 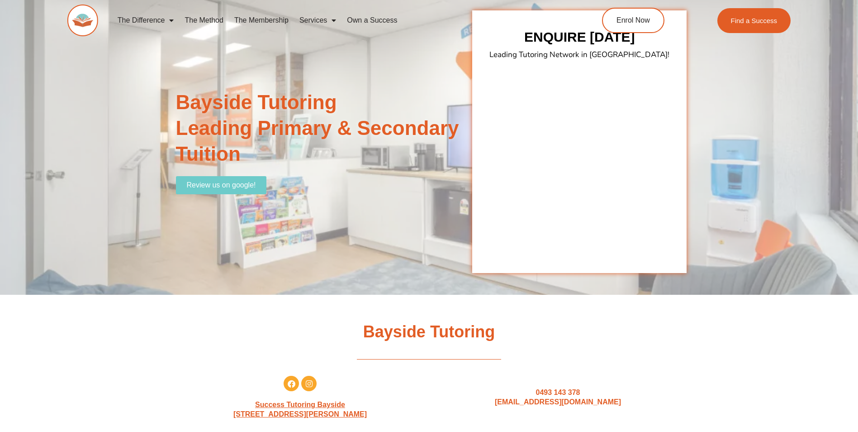 I want to click on h1: Bayside Tutoring, so click(x=429, y=332).